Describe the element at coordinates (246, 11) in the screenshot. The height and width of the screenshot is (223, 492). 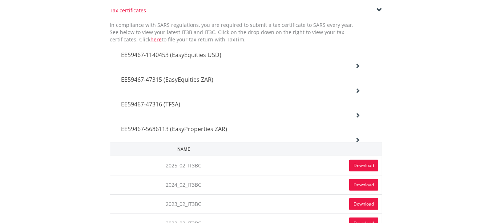
I see `div: Tax certificates` at that location.